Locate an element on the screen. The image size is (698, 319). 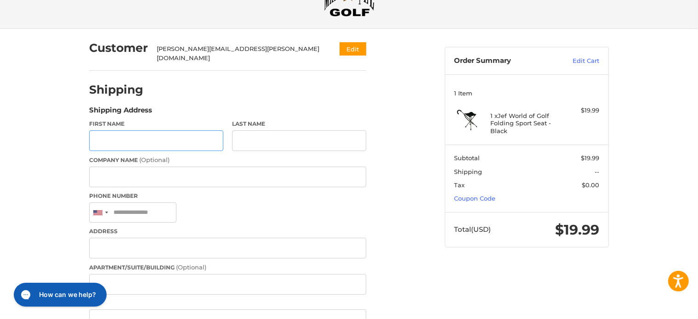
label: Last Name is located at coordinates (299, 124).